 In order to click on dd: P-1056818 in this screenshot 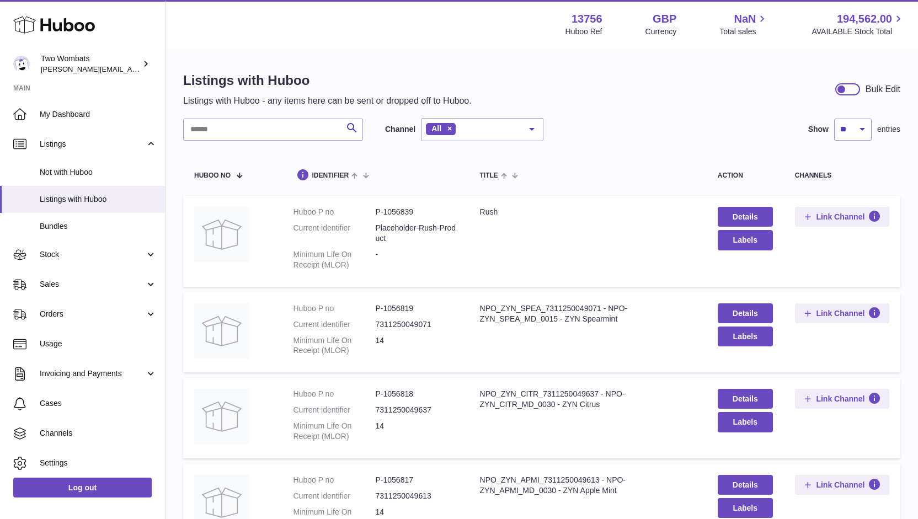, I will do `click(417, 394)`.